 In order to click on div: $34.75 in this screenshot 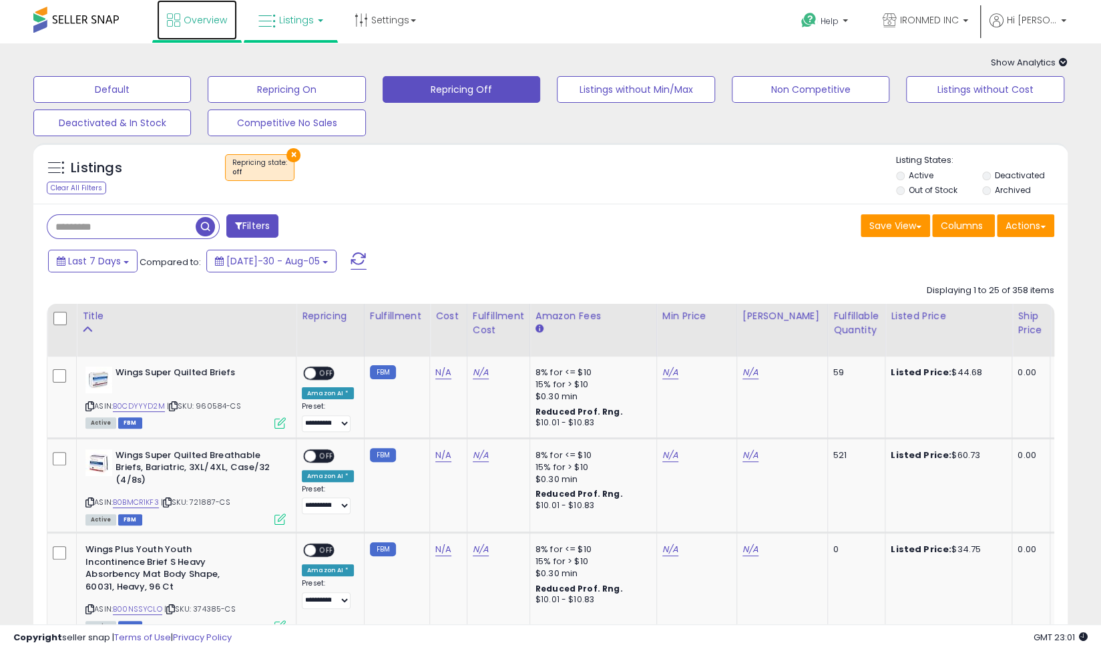, I will do `click(946, 549)`.